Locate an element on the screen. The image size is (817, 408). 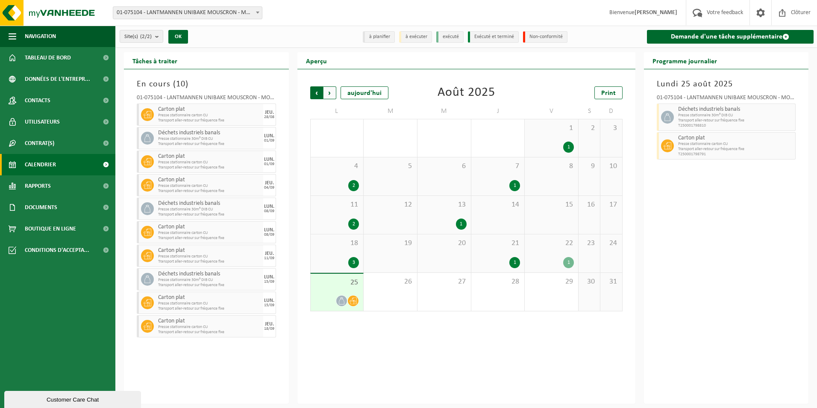
span: 9 is located at coordinates (589, 166).